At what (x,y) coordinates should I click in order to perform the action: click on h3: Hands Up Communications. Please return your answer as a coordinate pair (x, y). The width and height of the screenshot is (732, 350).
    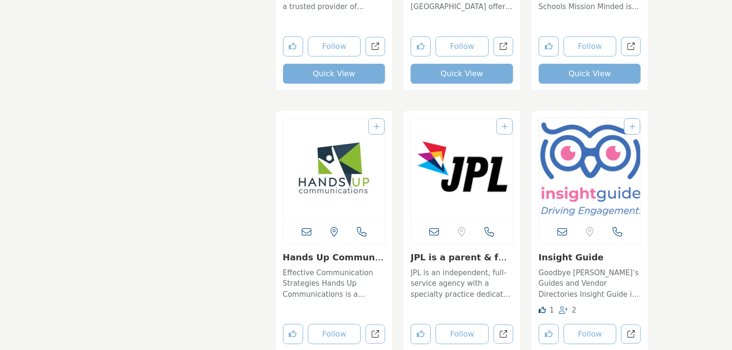
    Looking at the image, I should click on (334, 257).